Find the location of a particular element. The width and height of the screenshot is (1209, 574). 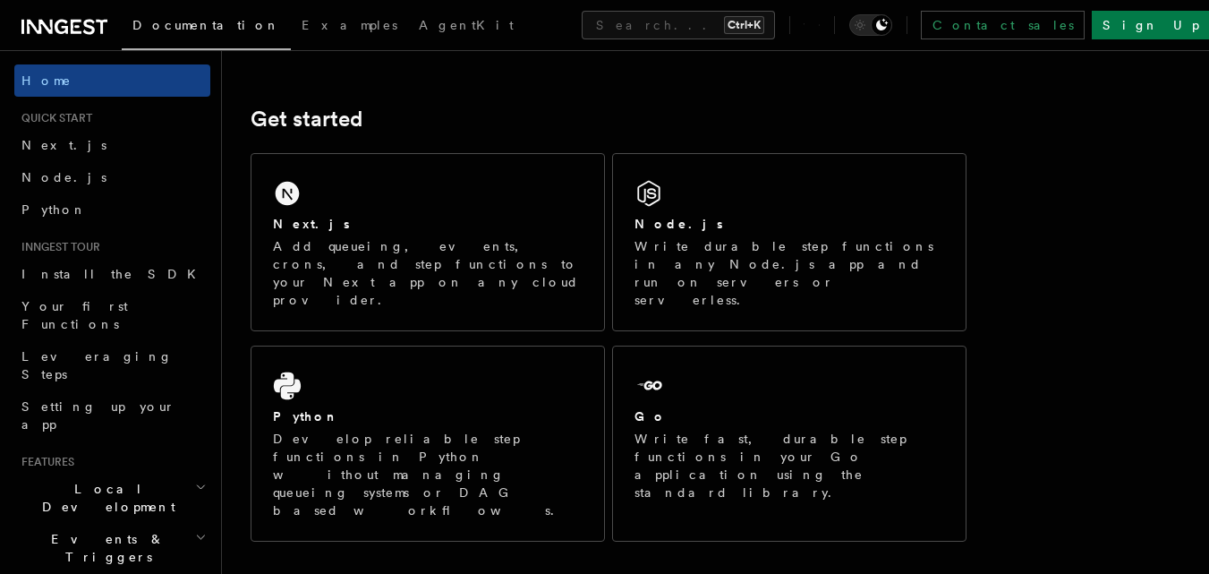

span: Features is located at coordinates (44, 462).